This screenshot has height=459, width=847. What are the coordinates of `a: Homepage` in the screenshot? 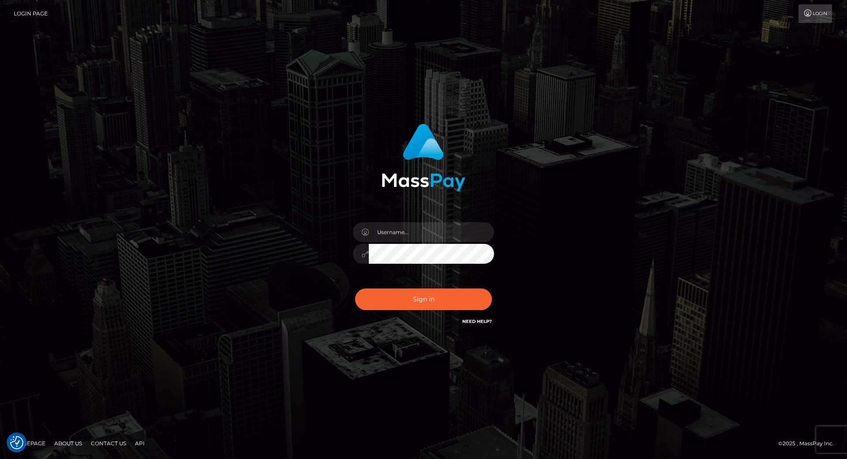 It's located at (29, 443).